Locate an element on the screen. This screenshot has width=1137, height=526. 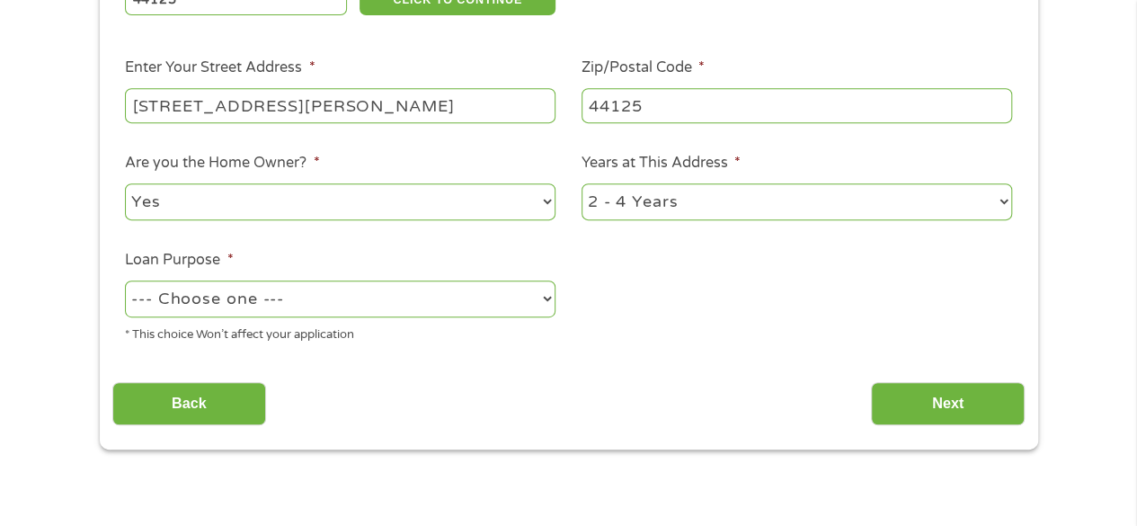
label: Years at This Address is located at coordinates (660, 163).